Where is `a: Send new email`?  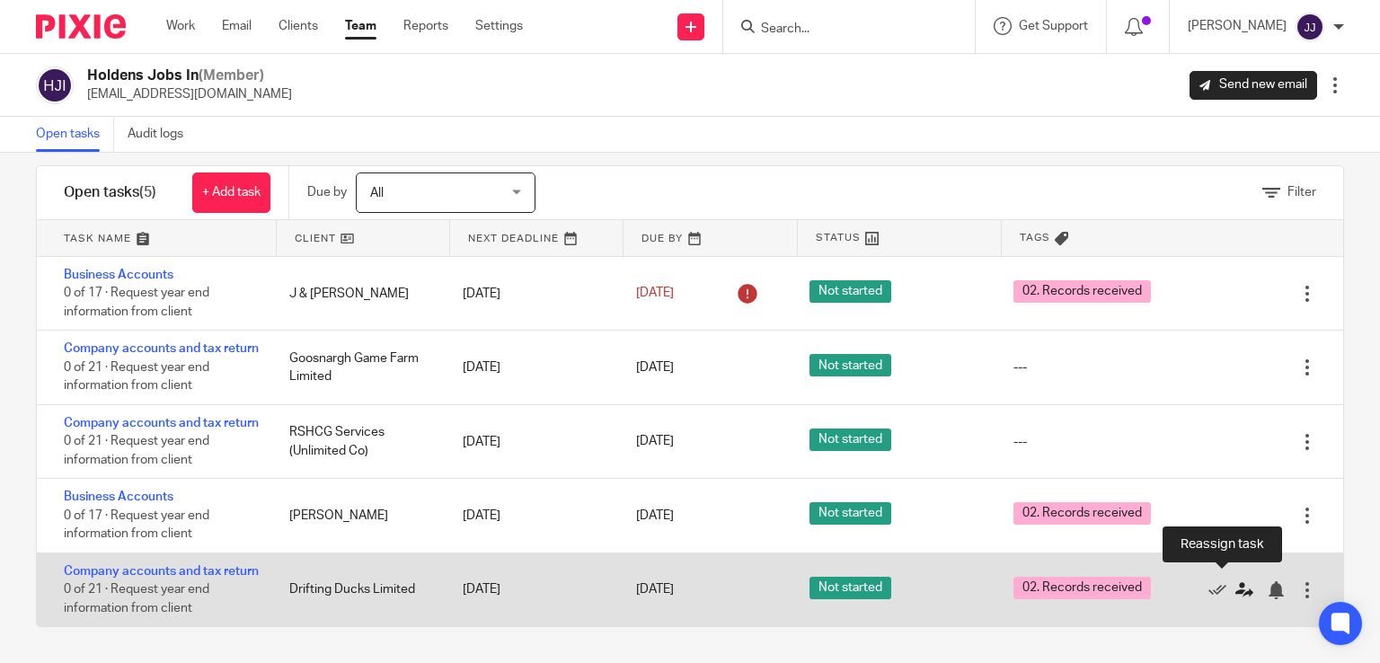
a: Send new email is located at coordinates (1254, 85).